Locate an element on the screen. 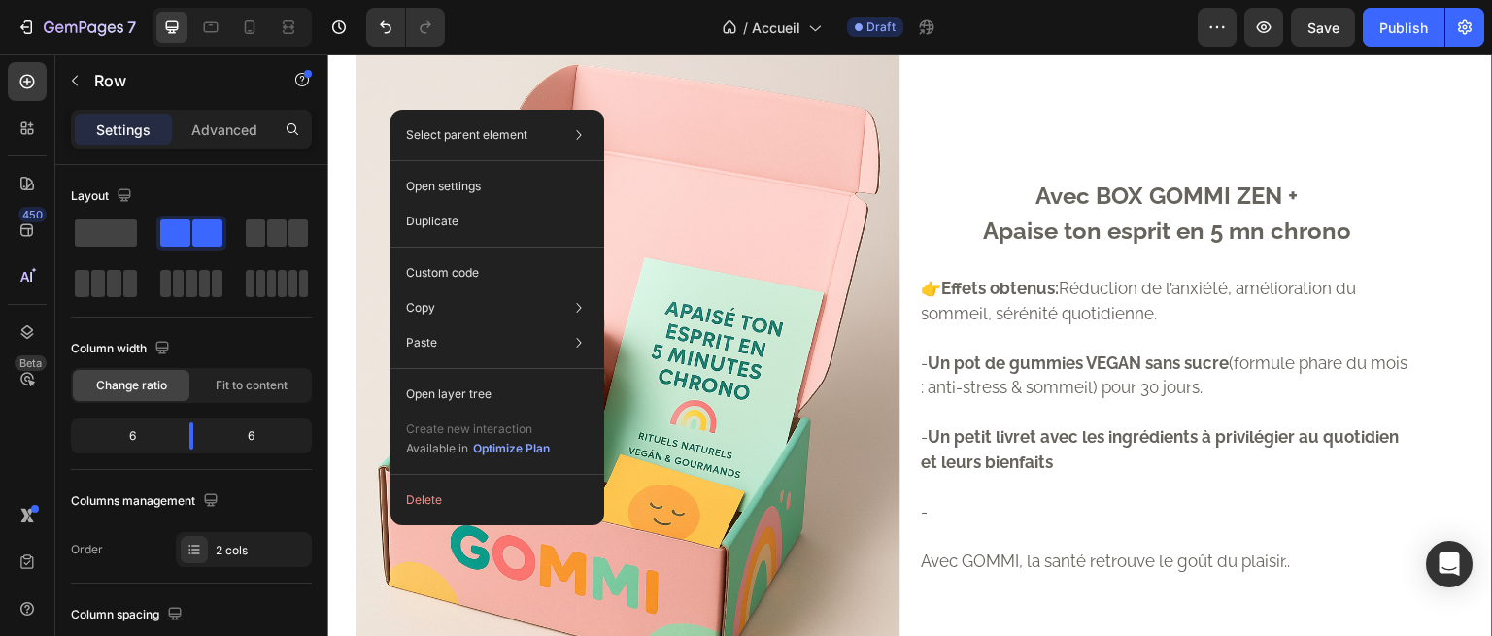 The height and width of the screenshot is (636, 1492). p: Select parent element is located at coordinates (466, 135).